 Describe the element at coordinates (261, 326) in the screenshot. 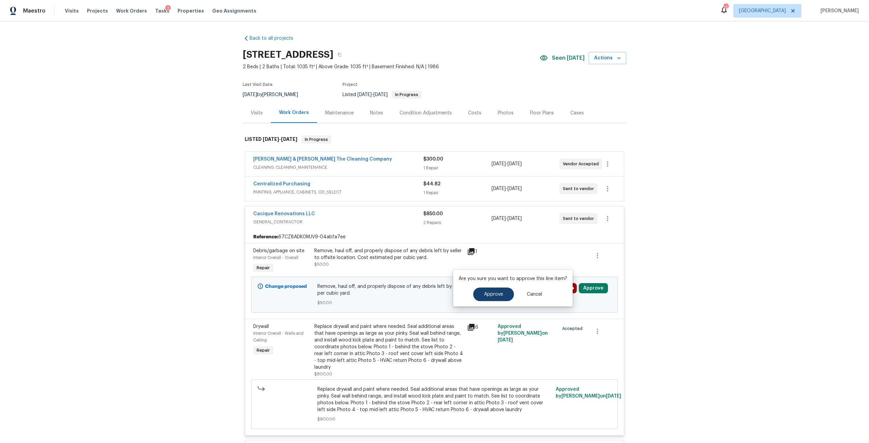

I see `span: Drywall` at that location.